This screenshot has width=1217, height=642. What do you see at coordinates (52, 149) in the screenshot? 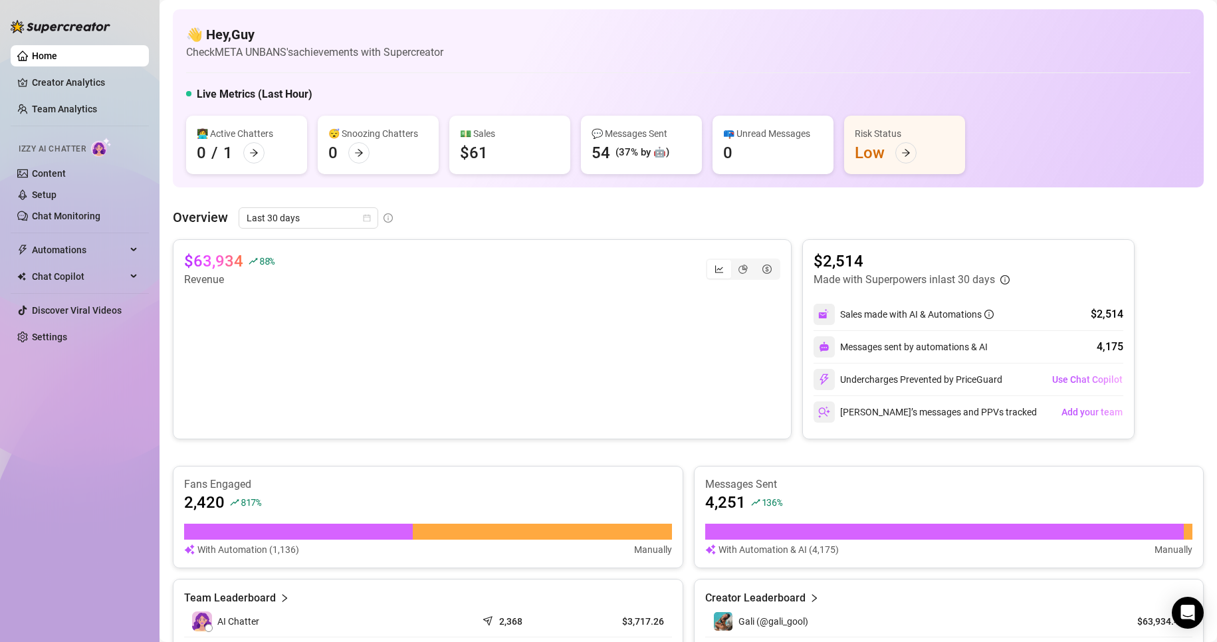
I see `span: Izzy AI Chatter` at bounding box center [52, 149].